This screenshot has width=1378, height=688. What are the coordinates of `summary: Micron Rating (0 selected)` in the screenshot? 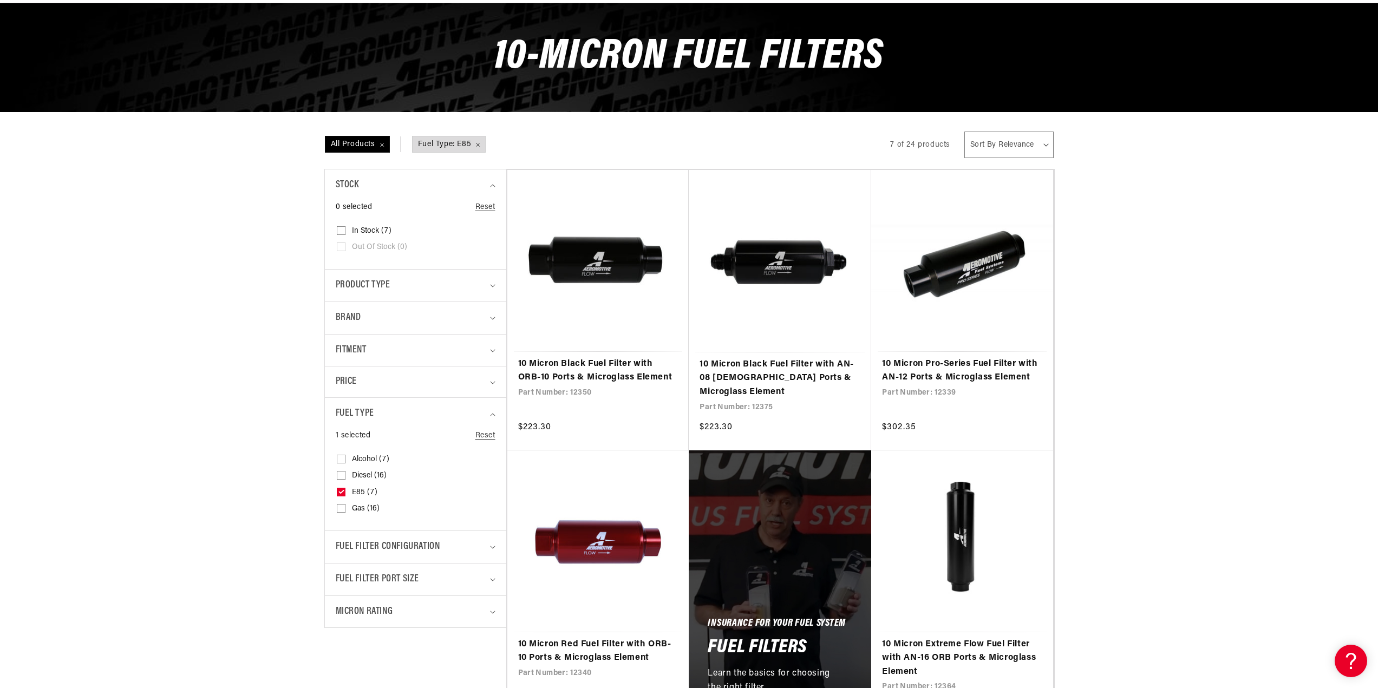 It's located at (415, 612).